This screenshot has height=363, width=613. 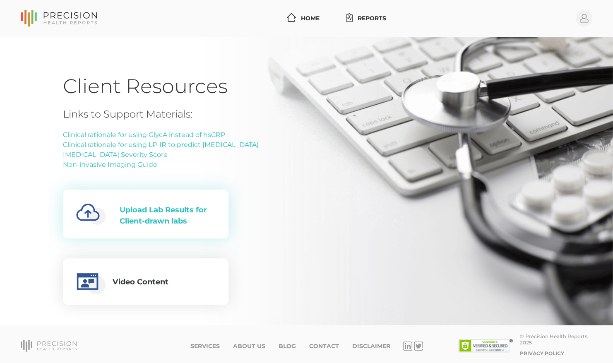 What do you see at coordinates (110, 164) in the screenshot?
I see `a: Non-invasive Imaging Guide` at bounding box center [110, 164].